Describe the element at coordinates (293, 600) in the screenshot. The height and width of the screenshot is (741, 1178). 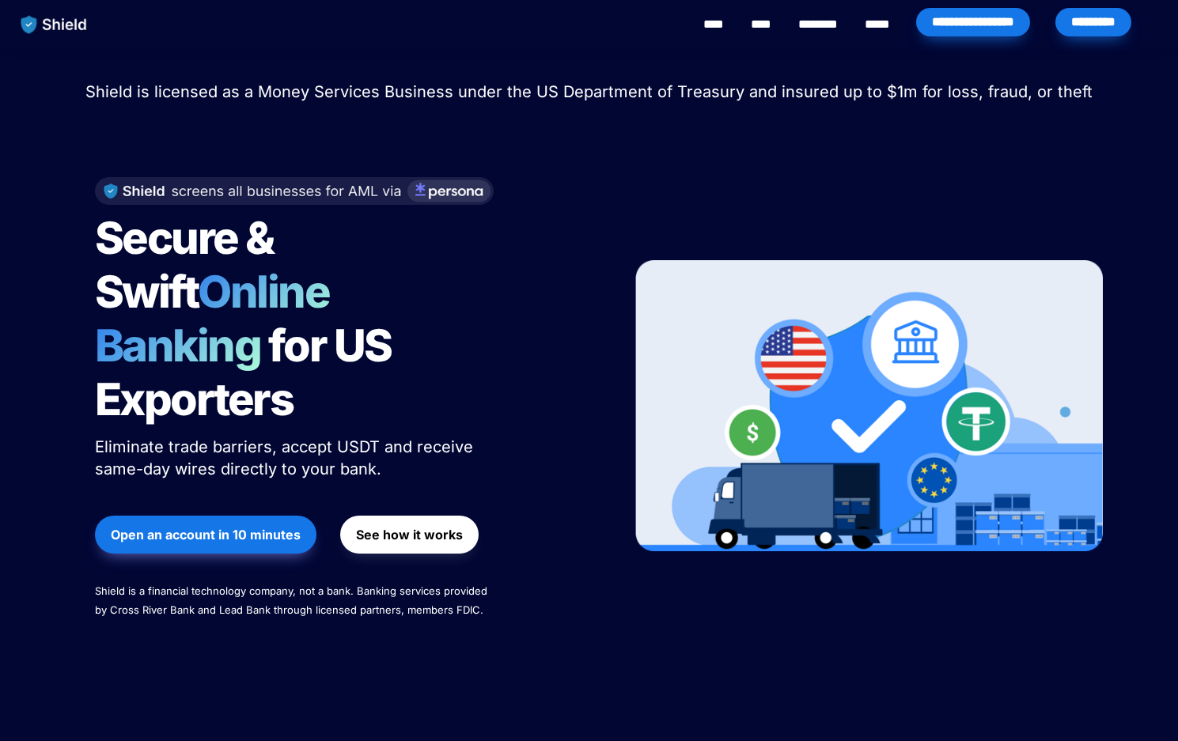
I see `span: Shield is a financial technology company, not a bank. Banking services provided by Cross River Ba...` at that location.